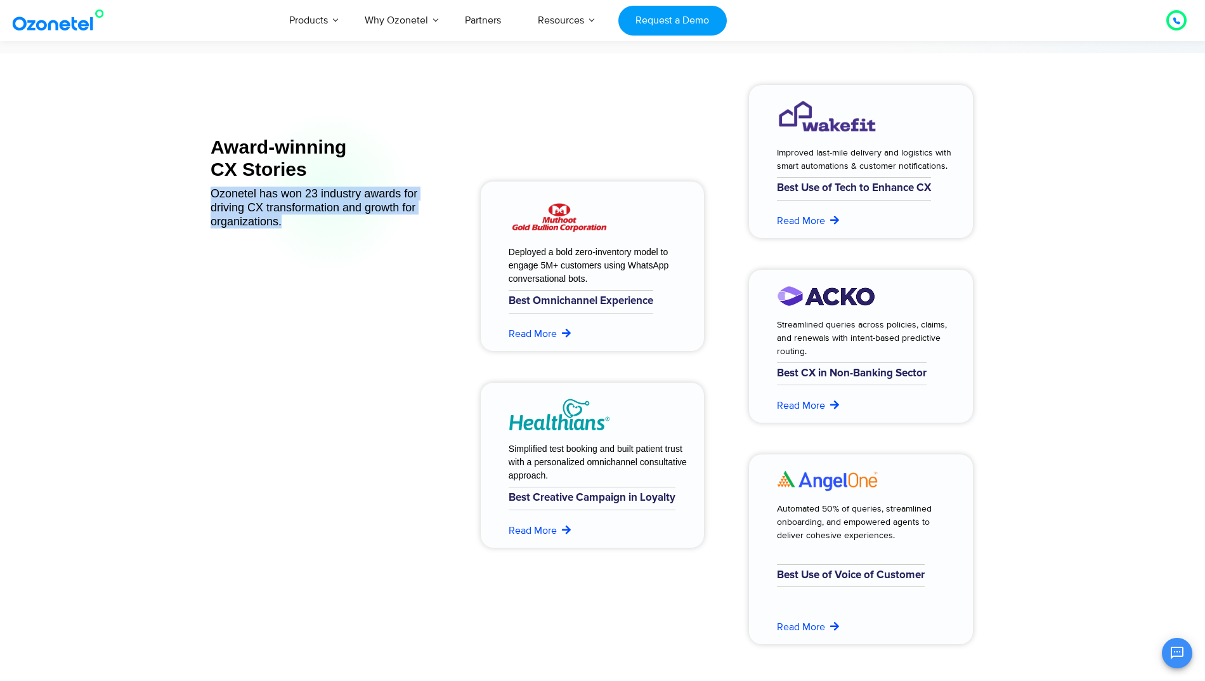 The image size is (1205, 681). I want to click on h6: Best Creative Campaign in Loyalty, so click(592, 498).